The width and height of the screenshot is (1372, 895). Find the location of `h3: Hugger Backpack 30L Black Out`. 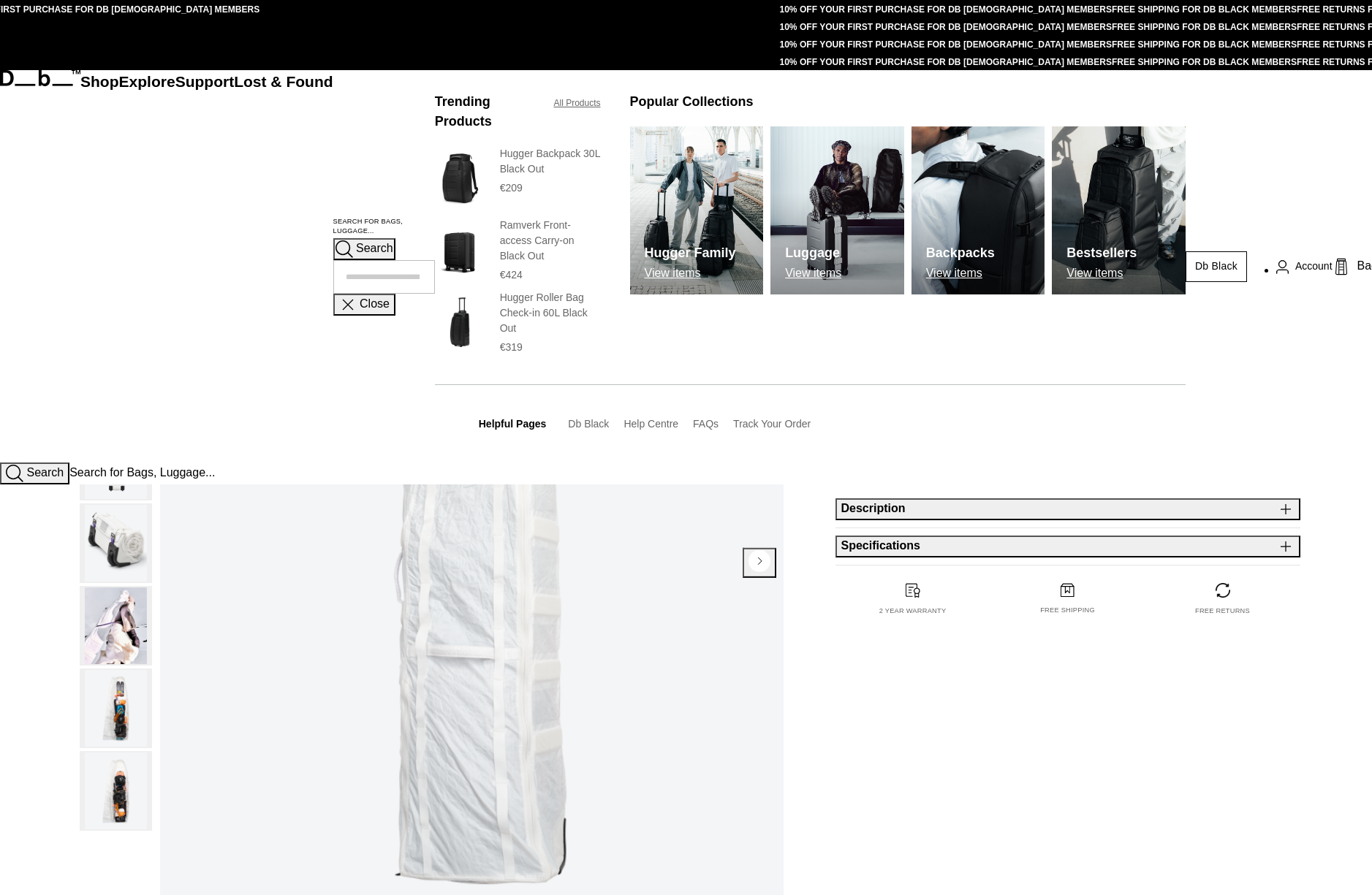

h3: Hugger Backpack 30L Black Out is located at coordinates (551, 162).